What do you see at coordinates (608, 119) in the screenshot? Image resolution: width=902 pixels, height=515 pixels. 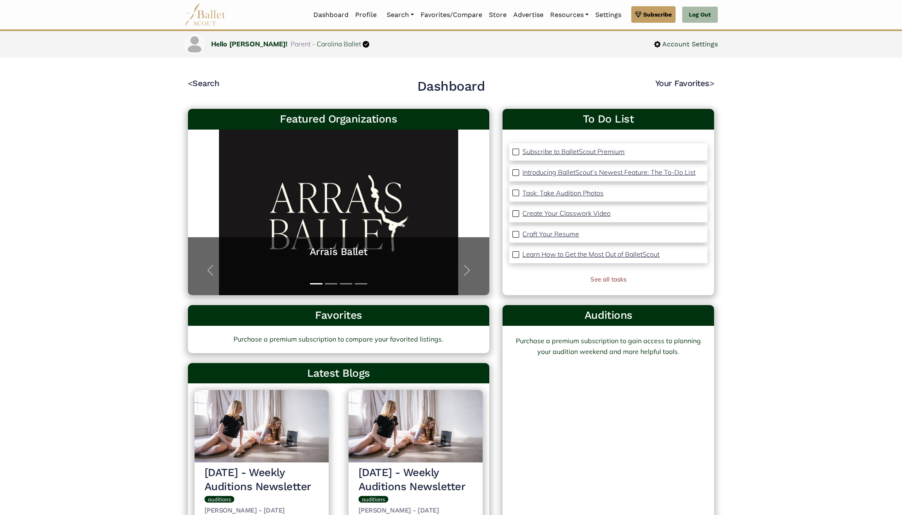 I see `h3: To Do List` at bounding box center [608, 119].